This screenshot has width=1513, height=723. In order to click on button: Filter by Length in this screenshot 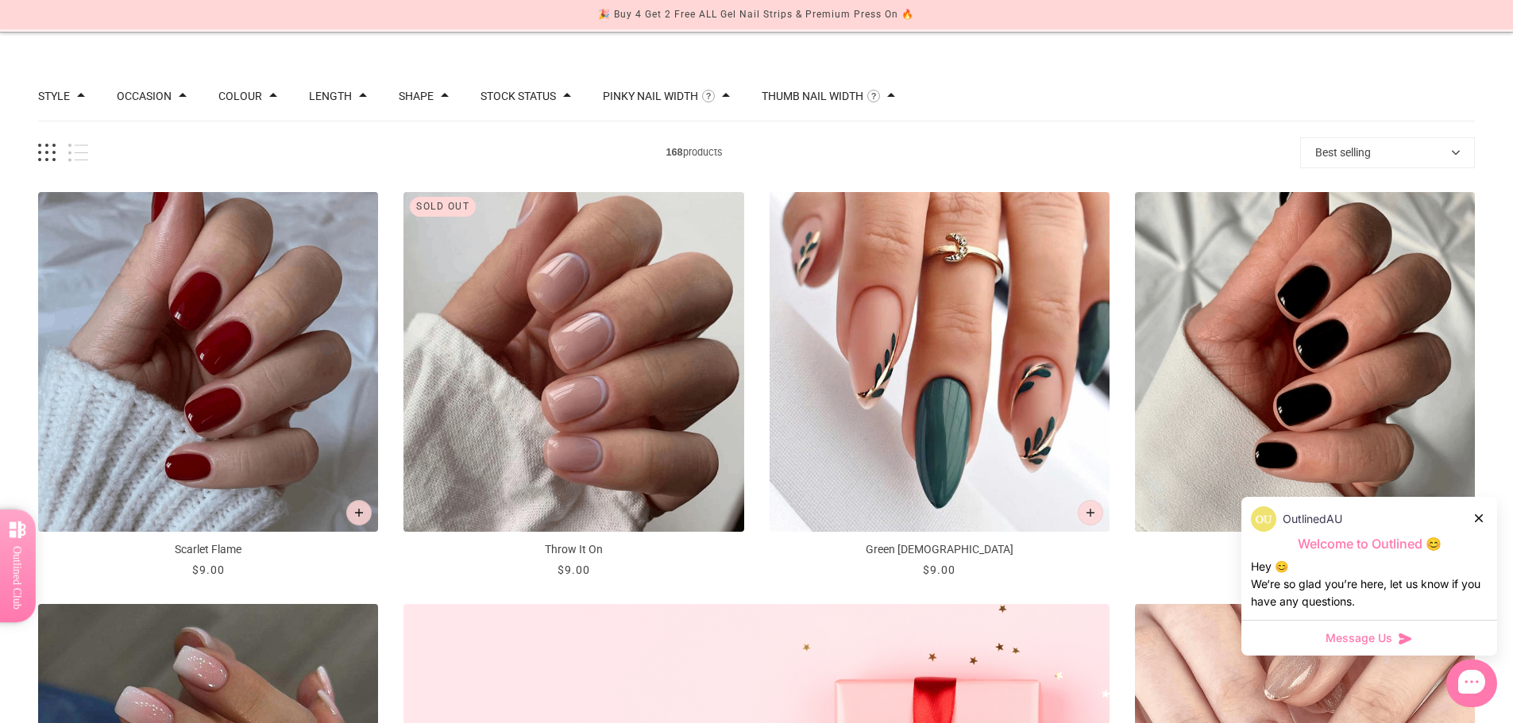, I will do `click(330, 96)`.